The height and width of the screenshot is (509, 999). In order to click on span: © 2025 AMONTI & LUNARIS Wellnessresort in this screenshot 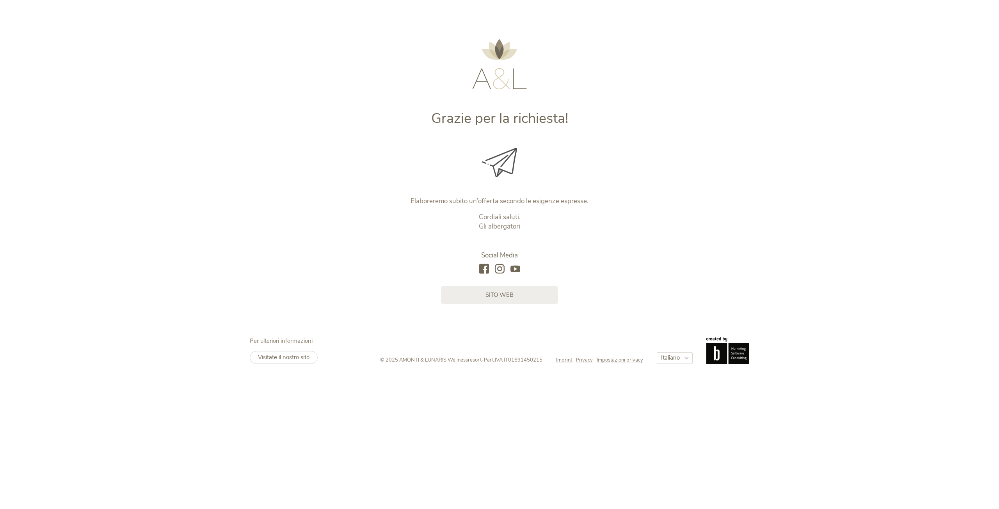, I will do `click(431, 360)`.